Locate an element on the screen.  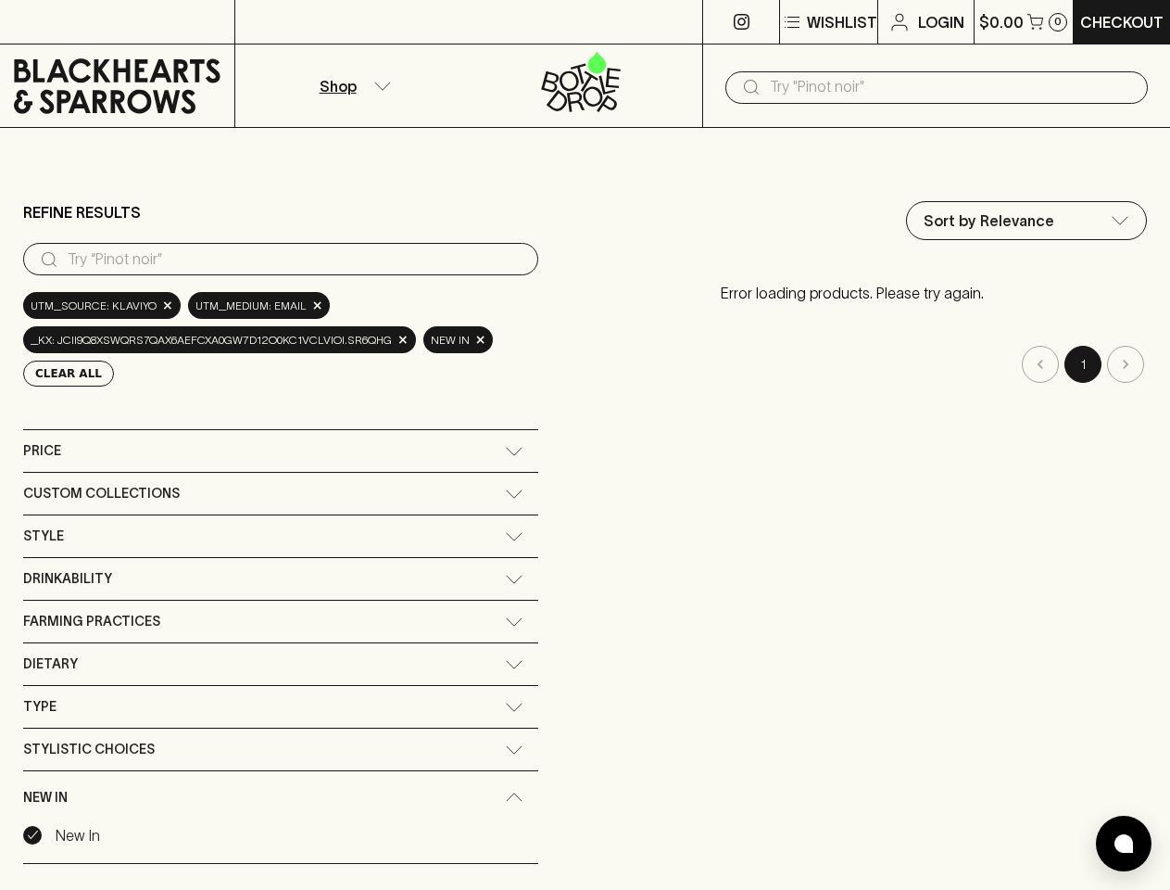
input: Try “Pinot noir” is located at coordinates (296, 259).